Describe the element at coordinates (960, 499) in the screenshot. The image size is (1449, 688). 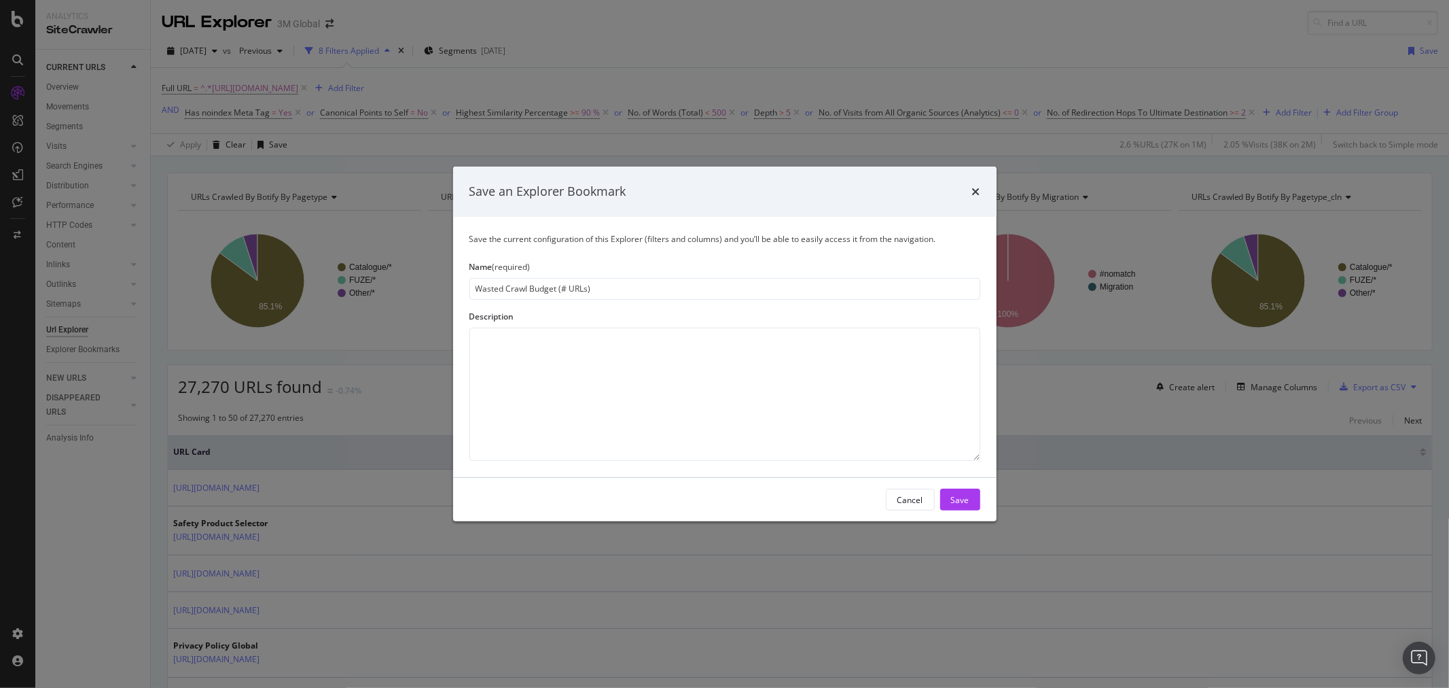
I see `div: Save` at that location.